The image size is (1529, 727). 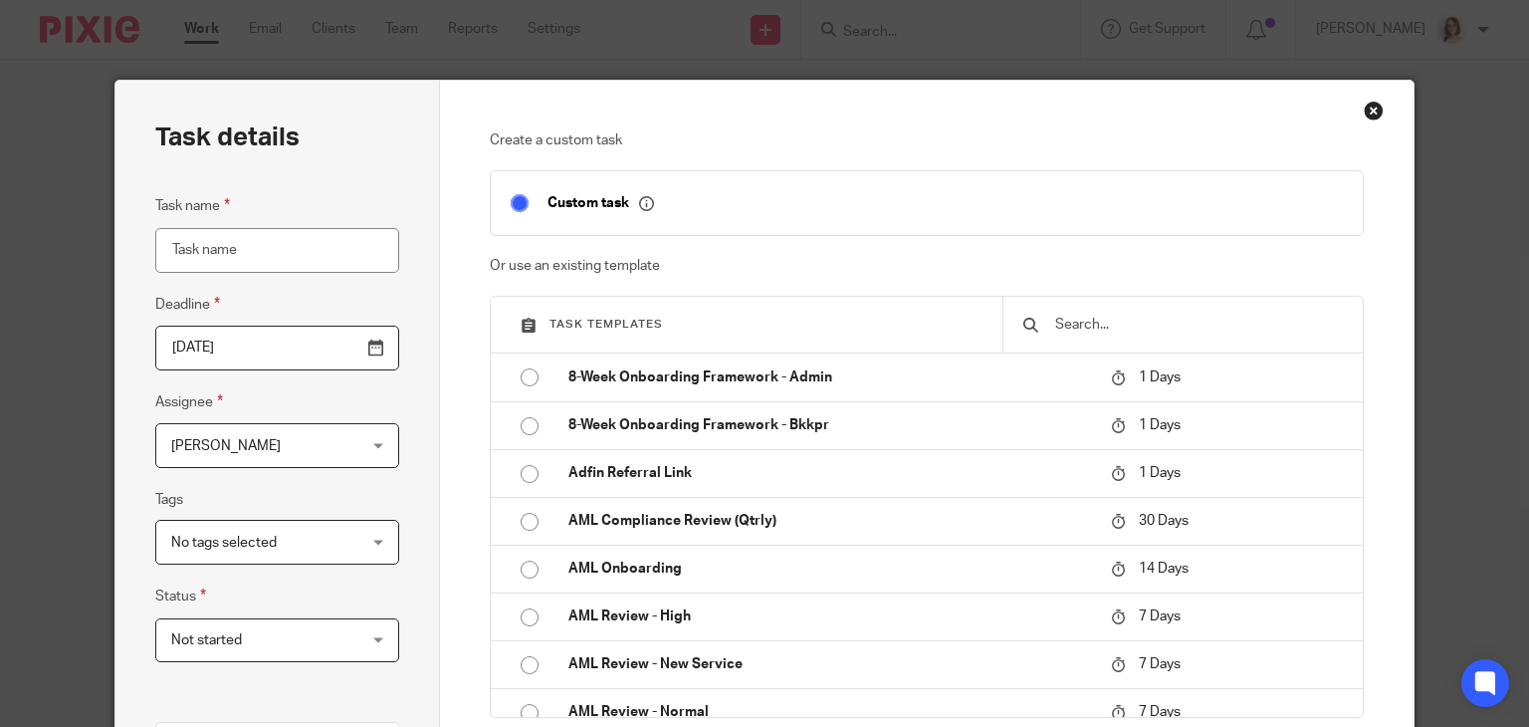 What do you see at coordinates (829, 521) in the screenshot?
I see `p: AML Compliance Review (Qtrly)` at bounding box center [829, 521].